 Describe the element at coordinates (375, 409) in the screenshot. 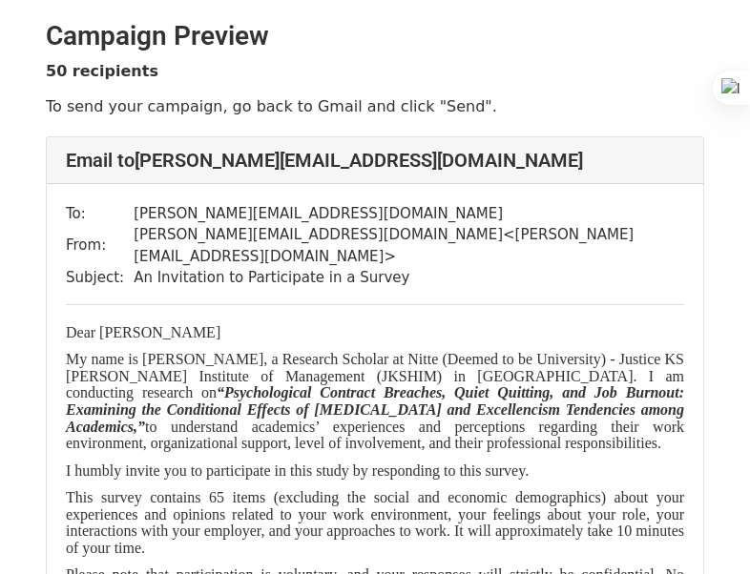

I see `i: “Psychological Contract Breaches, Quiet Quitting, and Job Burnout: Examining the Conditional Effe...` at that location.